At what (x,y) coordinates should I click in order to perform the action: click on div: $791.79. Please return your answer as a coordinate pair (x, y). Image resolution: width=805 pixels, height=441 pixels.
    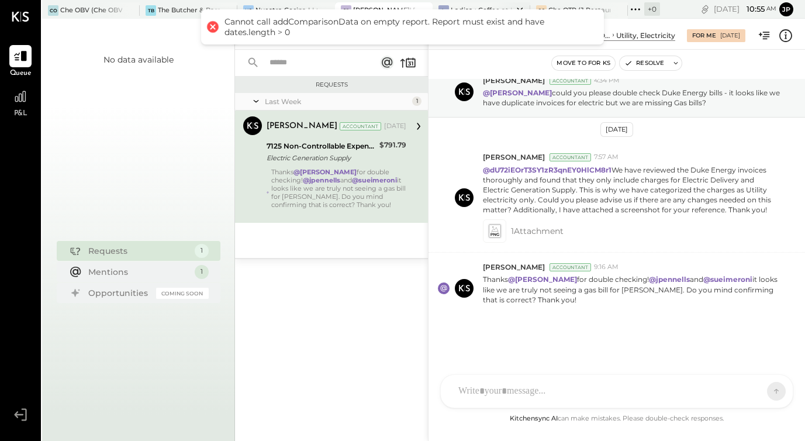
    Looking at the image, I should click on (393, 145).